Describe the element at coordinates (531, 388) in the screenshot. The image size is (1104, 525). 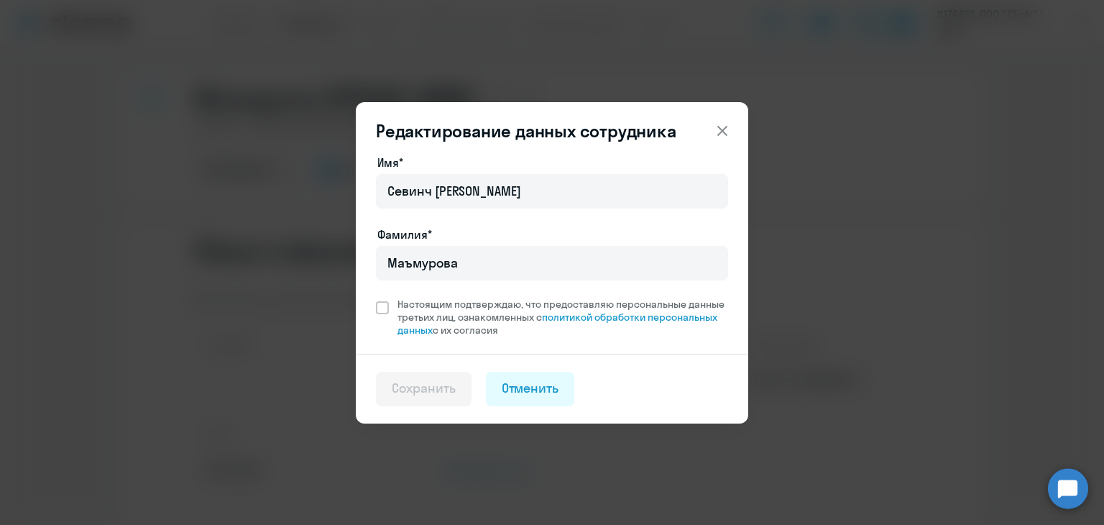
I see `div: Отменить` at that location.